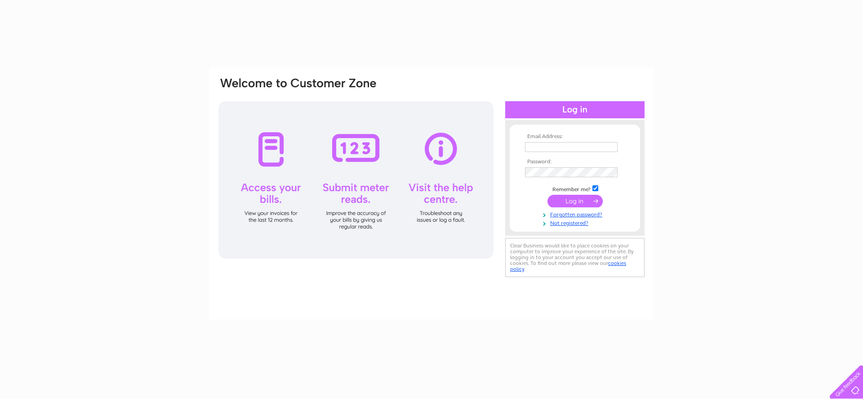  I want to click on input: Submit, so click(575, 201).